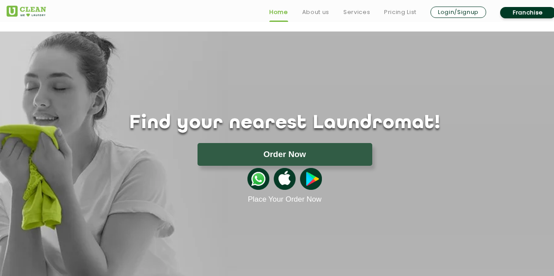 The height and width of the screenshot is (276, 554). What do you see at coordinates (356, 12) in the screenshot?
I see `a: Services` at bounding box center [356, 12].